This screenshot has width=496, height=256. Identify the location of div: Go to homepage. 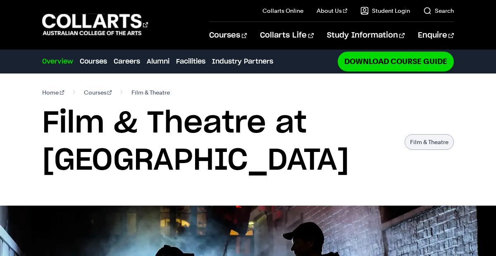
(95, 24).